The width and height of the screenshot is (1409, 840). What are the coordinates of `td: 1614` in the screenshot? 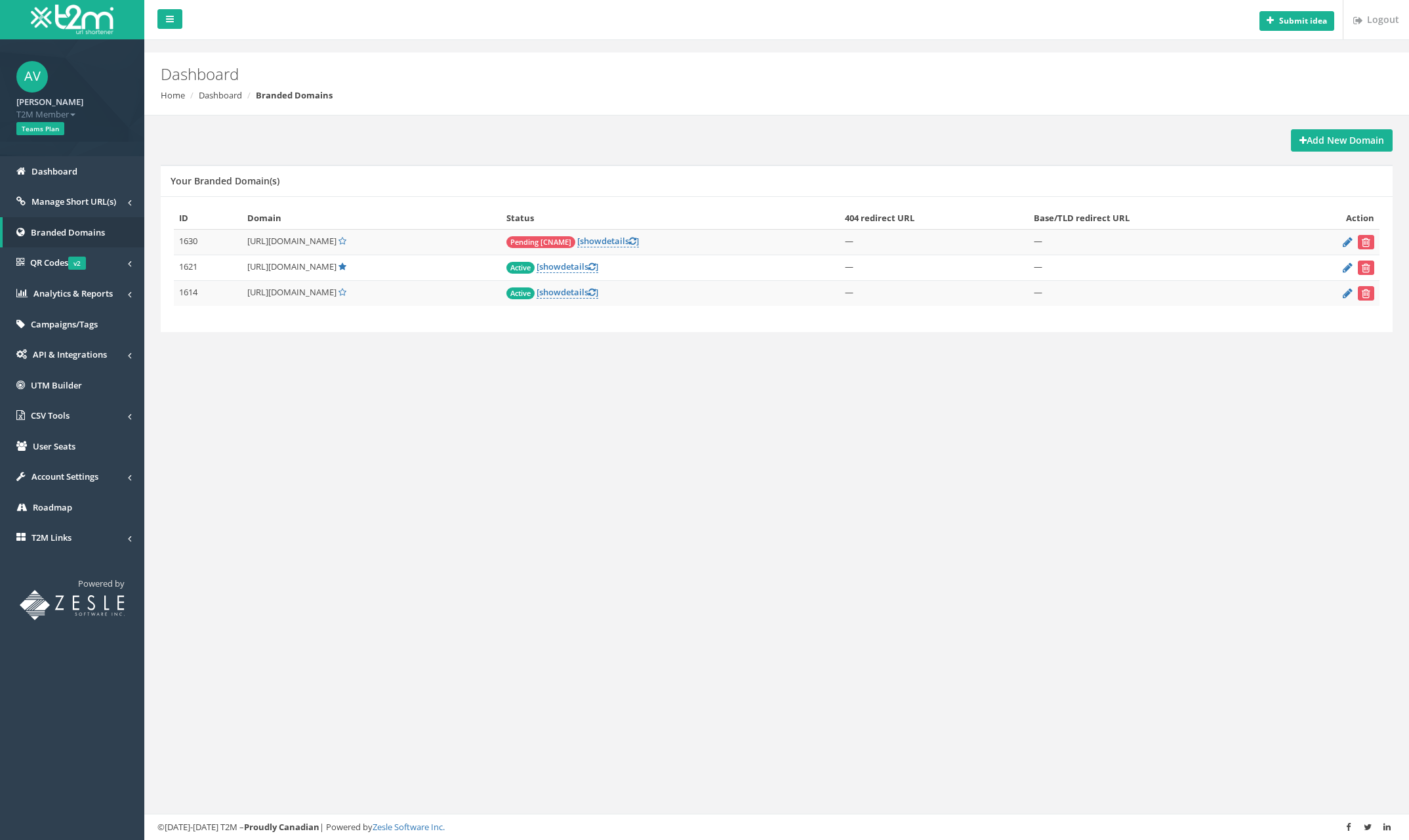 It's located at (208, 293).